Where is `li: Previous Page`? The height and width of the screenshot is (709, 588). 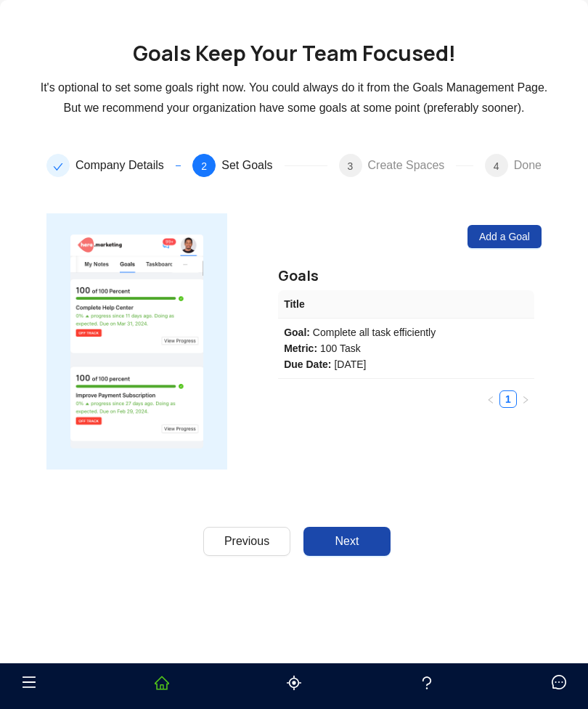 li: Previous Page is located at coordinates (490, 399).